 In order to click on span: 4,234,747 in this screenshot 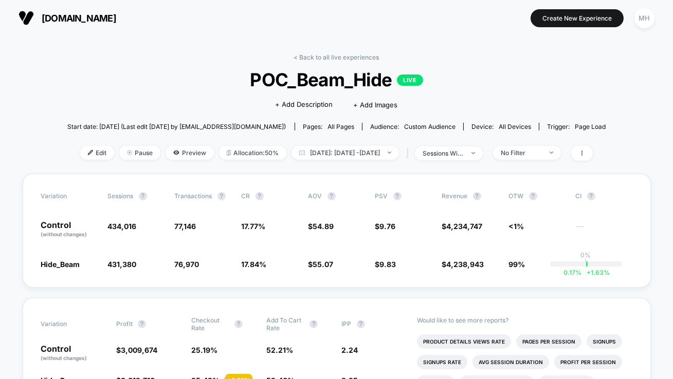, I will do `click(465, 226)`.